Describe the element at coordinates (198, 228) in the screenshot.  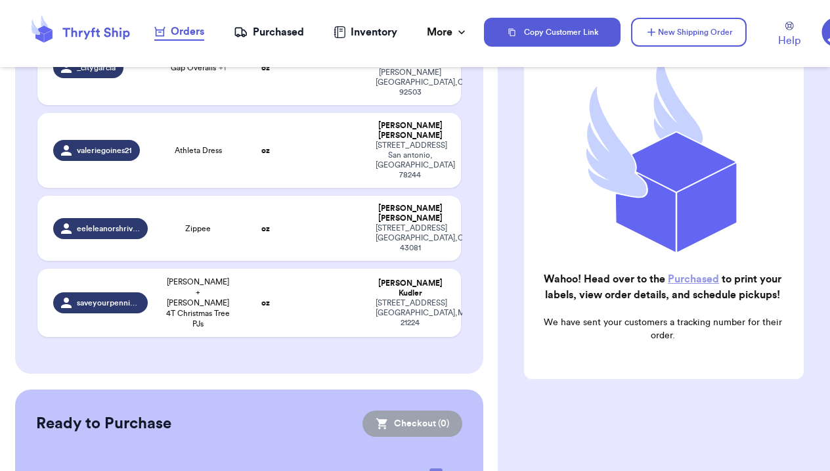
I see `span: Zippee` at that location.